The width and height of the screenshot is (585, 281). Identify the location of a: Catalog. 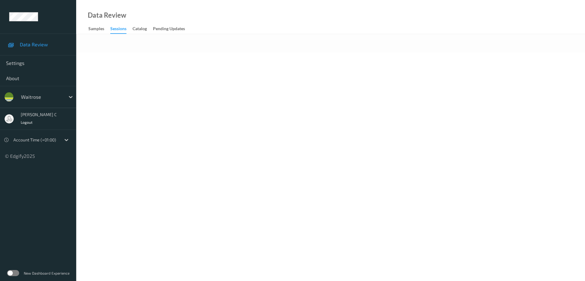
(143, 29).